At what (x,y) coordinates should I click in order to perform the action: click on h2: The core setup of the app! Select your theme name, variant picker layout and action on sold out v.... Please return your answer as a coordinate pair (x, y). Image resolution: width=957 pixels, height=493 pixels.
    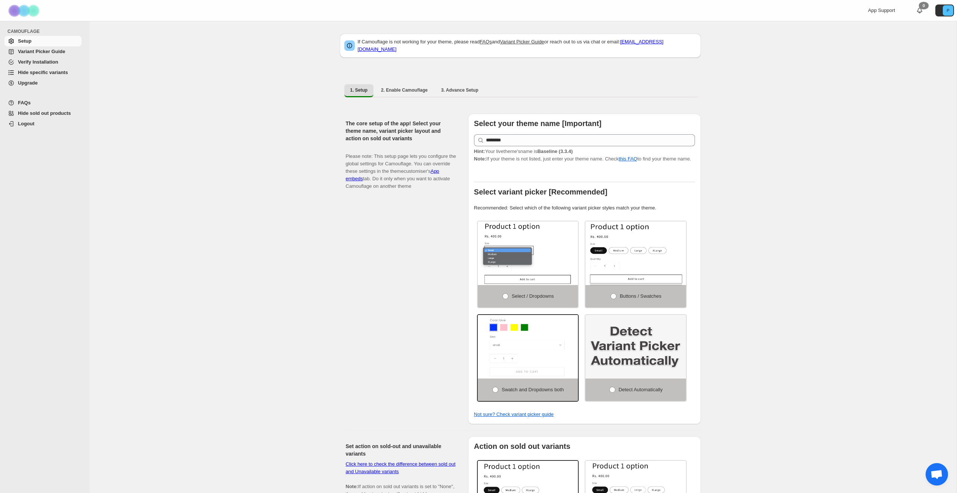
    Looking at the image, I should click on (401, 131).